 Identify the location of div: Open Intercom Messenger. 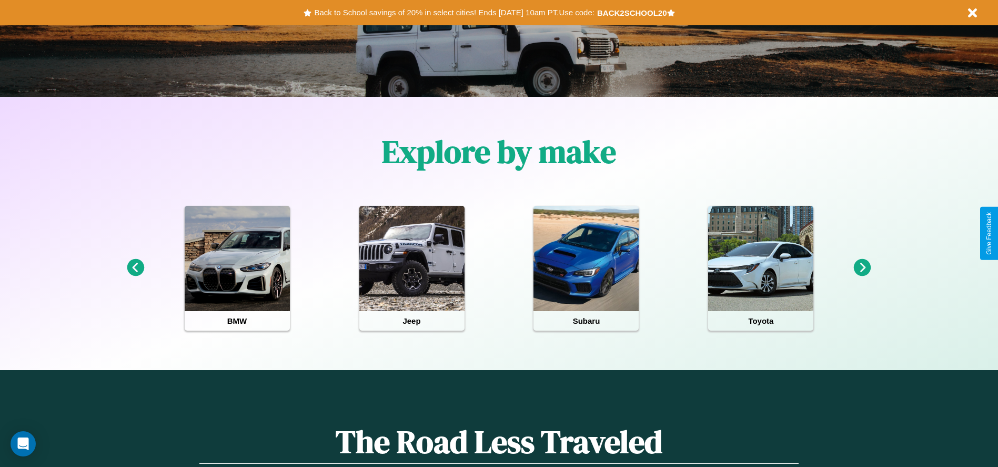
(23, 444).